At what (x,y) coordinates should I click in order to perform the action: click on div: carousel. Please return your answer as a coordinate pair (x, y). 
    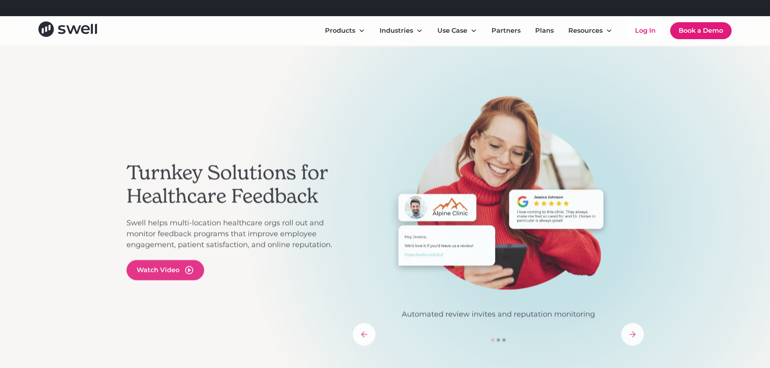
    Looking at the image, I should click on (499, 221).